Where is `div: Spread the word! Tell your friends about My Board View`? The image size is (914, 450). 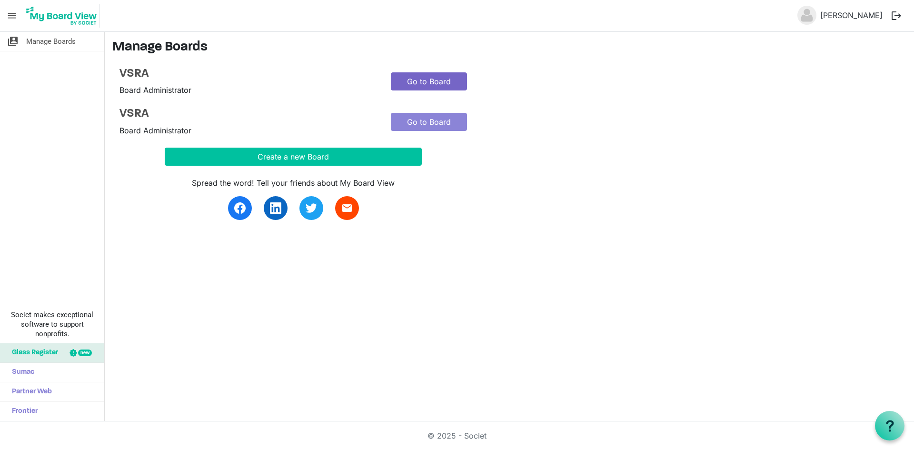 div: Spread the word! Tell your friends about My Board View is located at coordinates (293, 183).